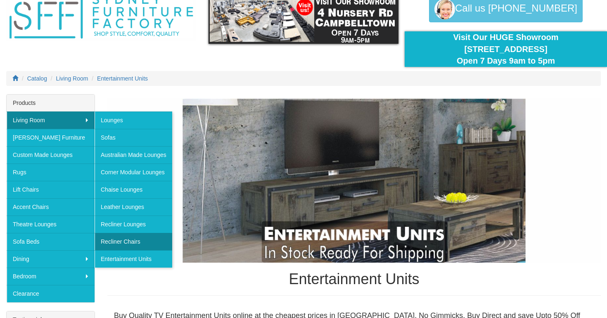 Image resolution: width=607 pixels, height=318 pixels. What do you see at coordinates (50, 259) in the screenshot?
I see `a: Dining` at bounding box center [50, 259].